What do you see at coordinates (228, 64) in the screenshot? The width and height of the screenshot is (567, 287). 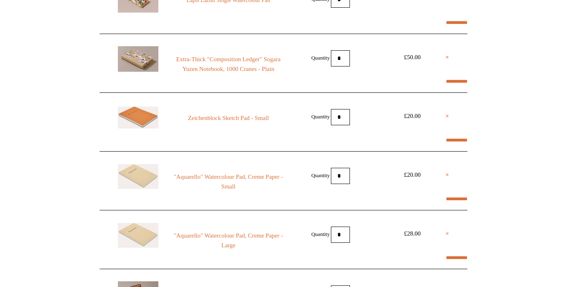 I see `a: Extra-Thick "Composition Ledger" Sogara Yuzen Notebook, 1000 Cranes - Plain` at bounding box center [228, 64].